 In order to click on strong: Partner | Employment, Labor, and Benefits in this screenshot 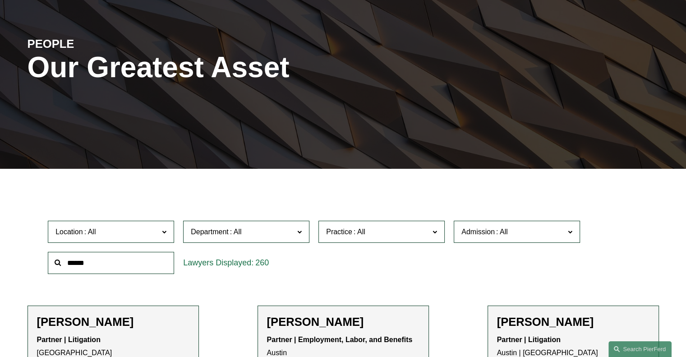, I will do `click(339, 339)`.